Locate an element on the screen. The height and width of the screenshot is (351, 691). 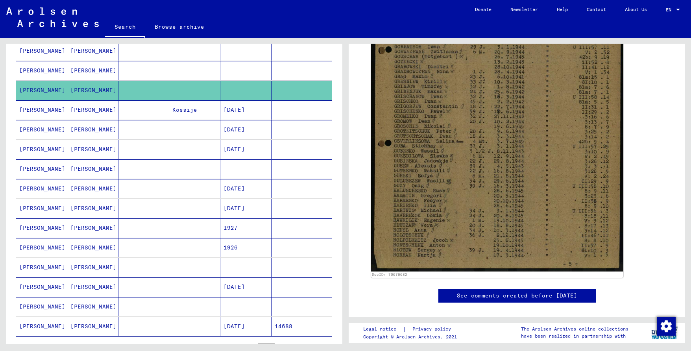
img: Change consent is located at coordinates (666, 326).